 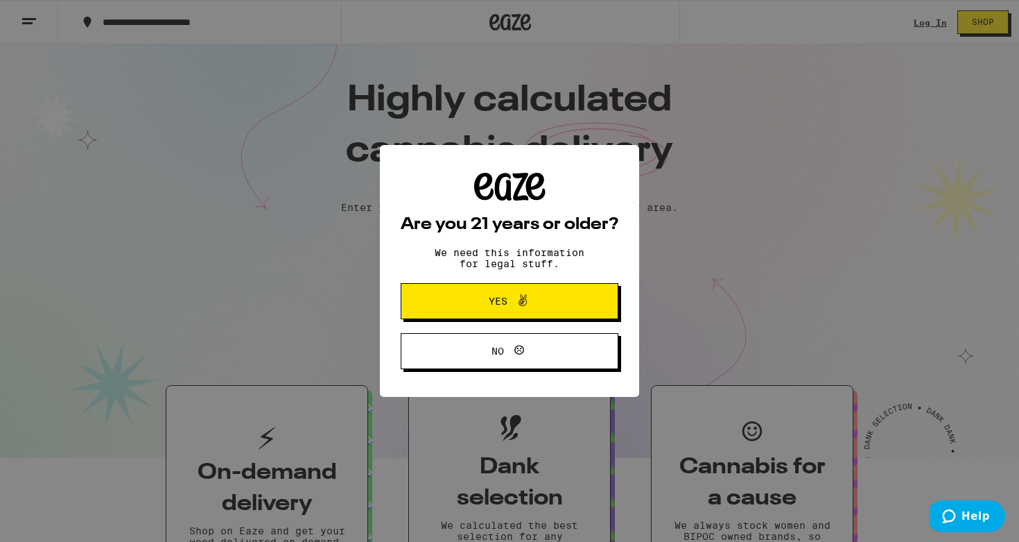 I want to click on button: No, so click(x=510, y=351).